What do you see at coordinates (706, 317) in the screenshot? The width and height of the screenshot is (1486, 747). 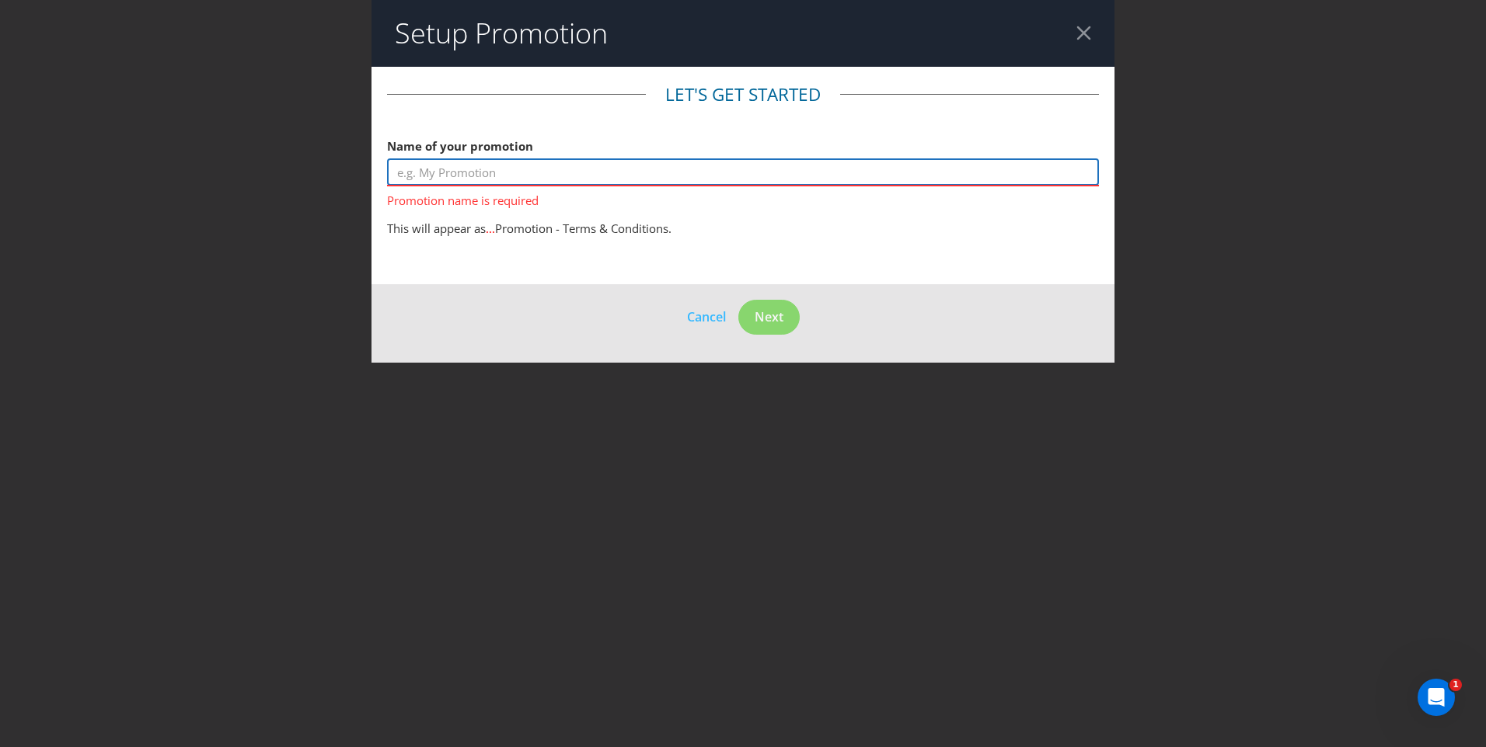 I see `button: Cancel` at bounding box center [706, 317].